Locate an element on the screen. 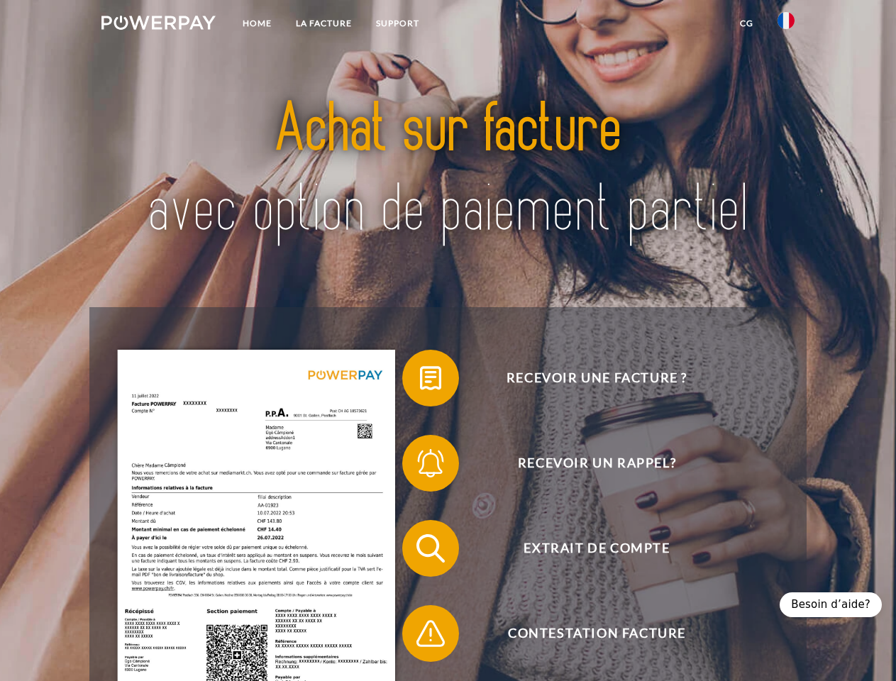  a: Extrait de compte is located at coordinates (587, 548).